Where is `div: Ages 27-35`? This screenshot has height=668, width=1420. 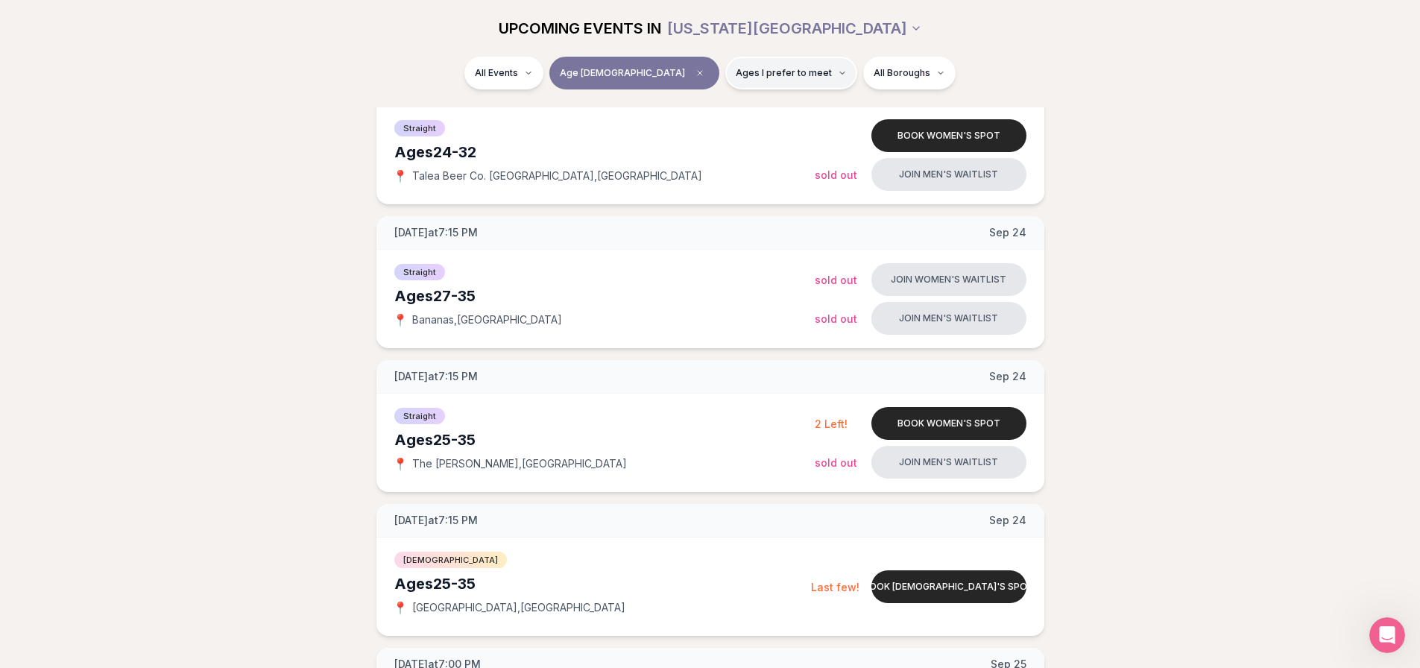 div: Ages 27-35 is located at coordinates (605, 296).